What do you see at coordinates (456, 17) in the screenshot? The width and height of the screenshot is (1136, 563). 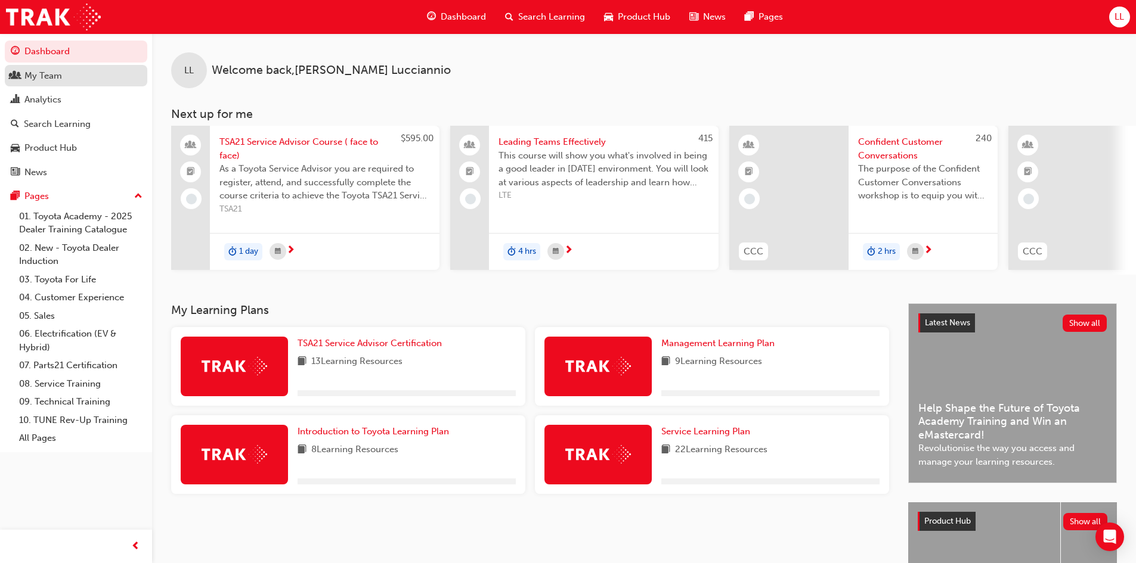 I see `a: guage-iconDashboard` at bounding box center [456, 17].